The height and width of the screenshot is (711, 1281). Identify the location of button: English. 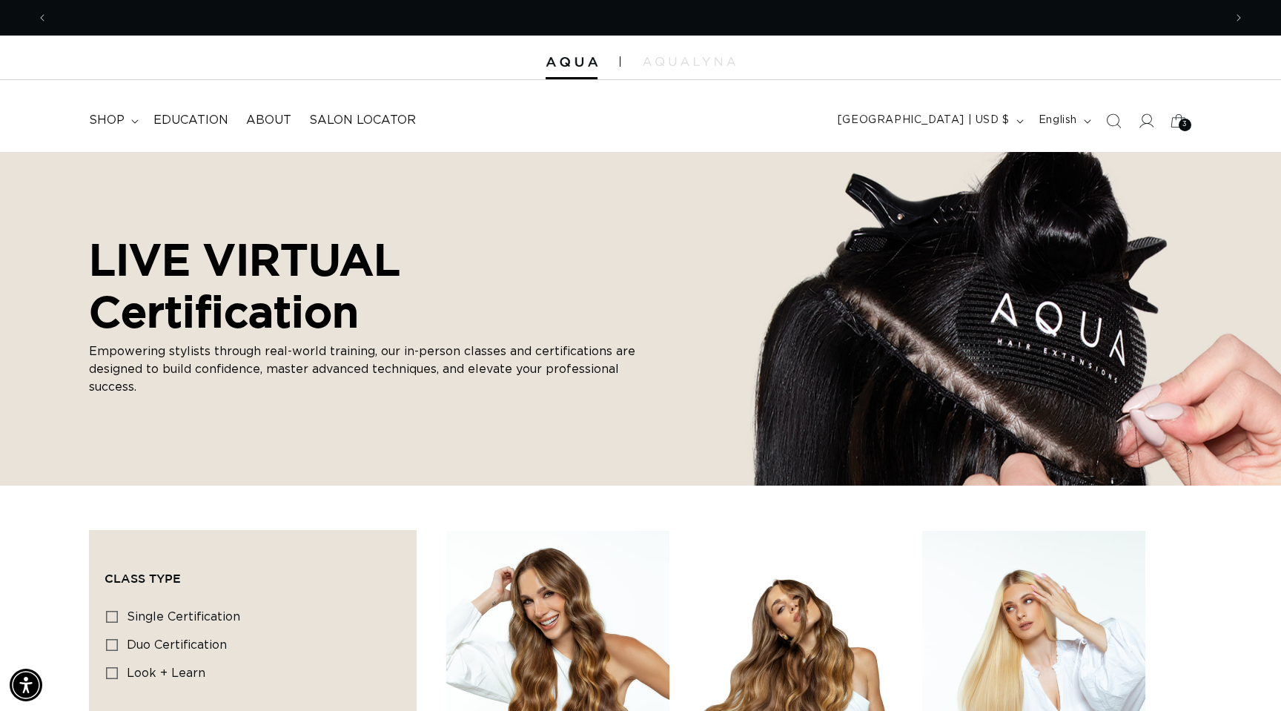
(1063, 121).